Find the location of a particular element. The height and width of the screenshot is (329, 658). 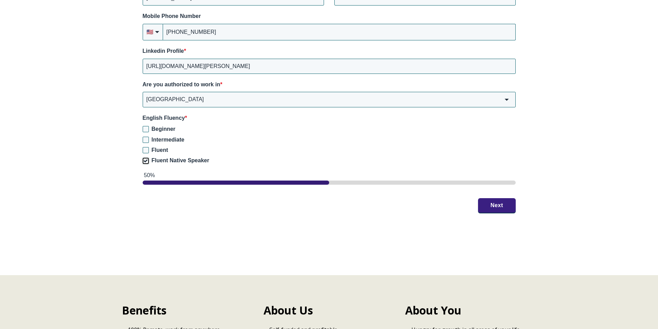

span: Linkedin Profile is located at coordinates (163, 51).